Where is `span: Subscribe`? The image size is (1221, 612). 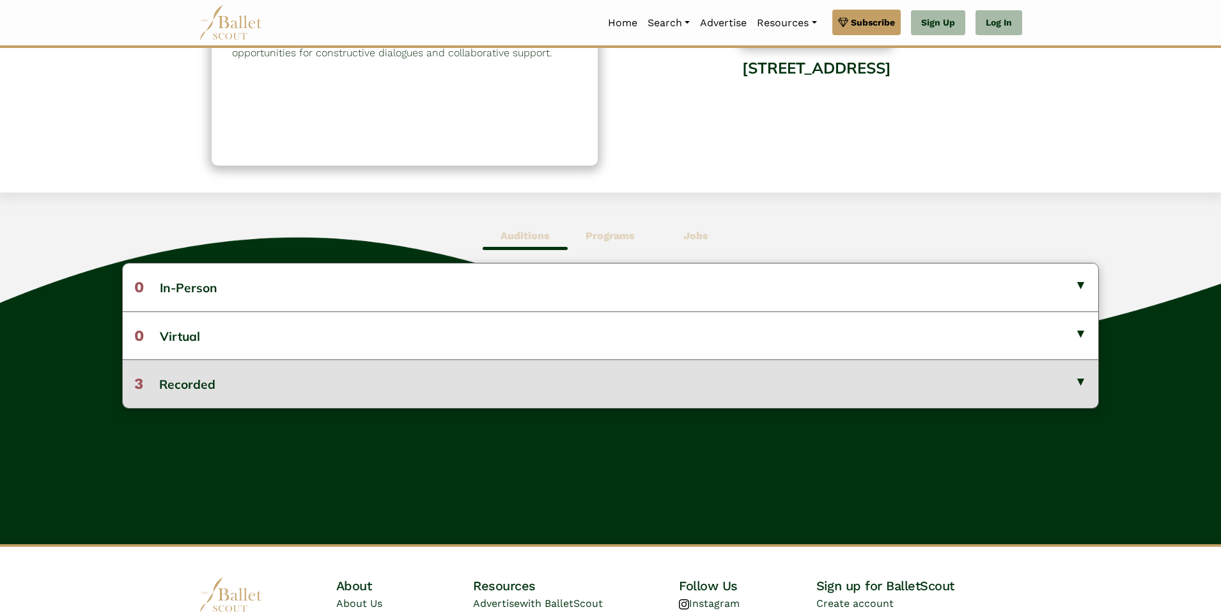
span: Subscribe is located at coordinates (873, 22).